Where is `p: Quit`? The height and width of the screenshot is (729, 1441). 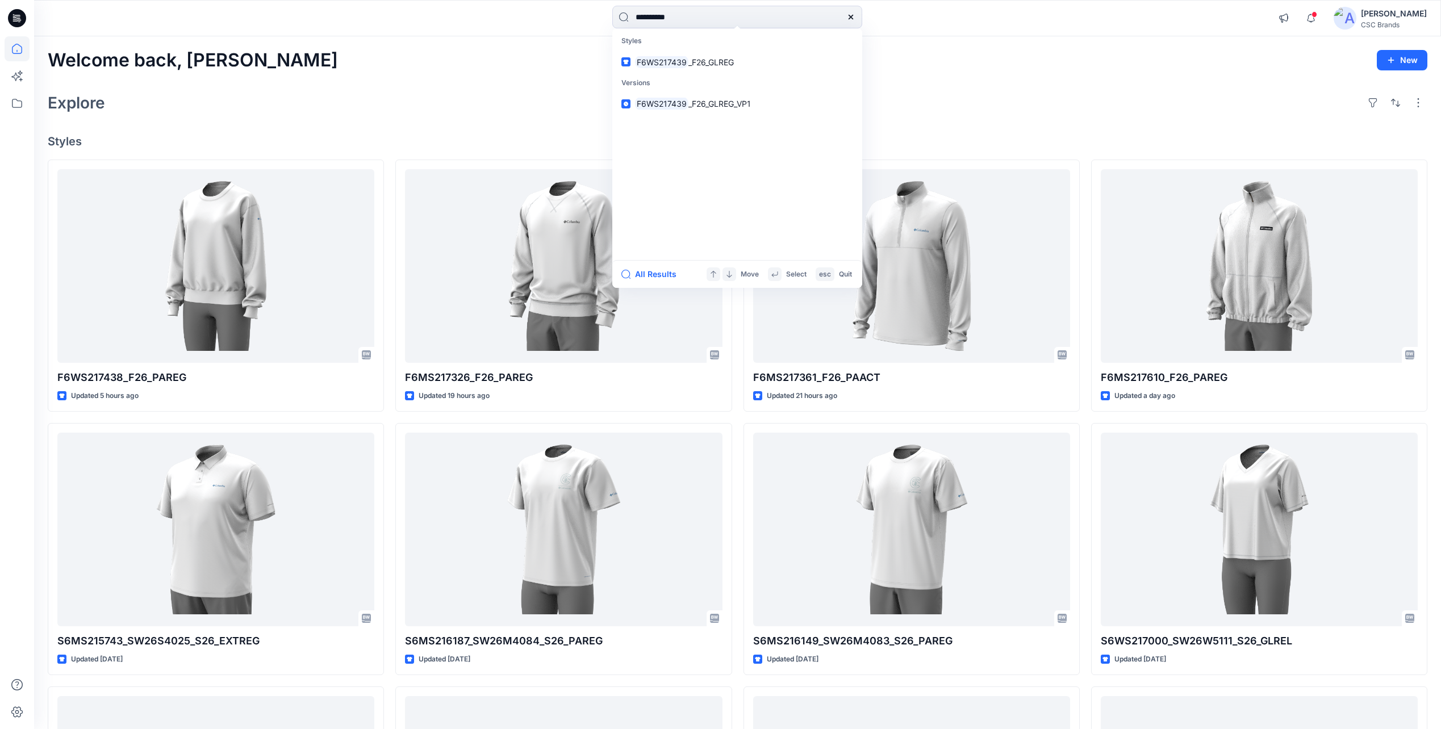 p: Quit is located at coordinates (845, 274).